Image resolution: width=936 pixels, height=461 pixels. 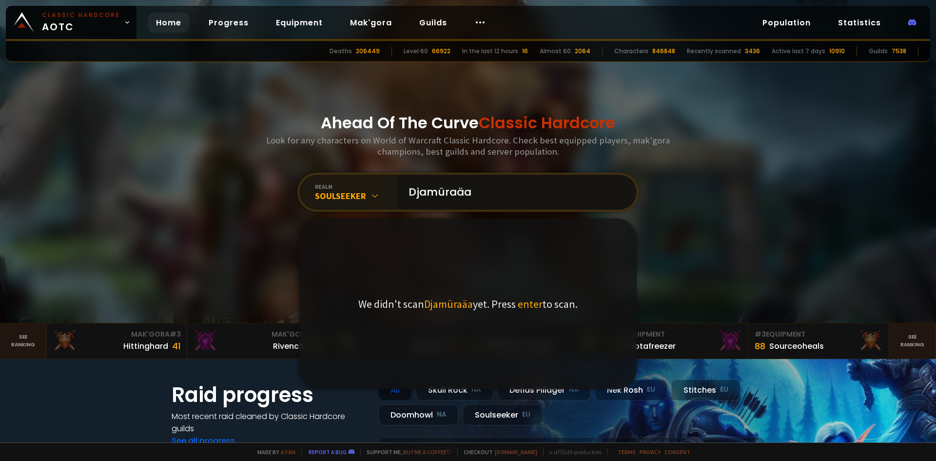 I want to click on div: Recently scanned, so click(x=714, y=51).